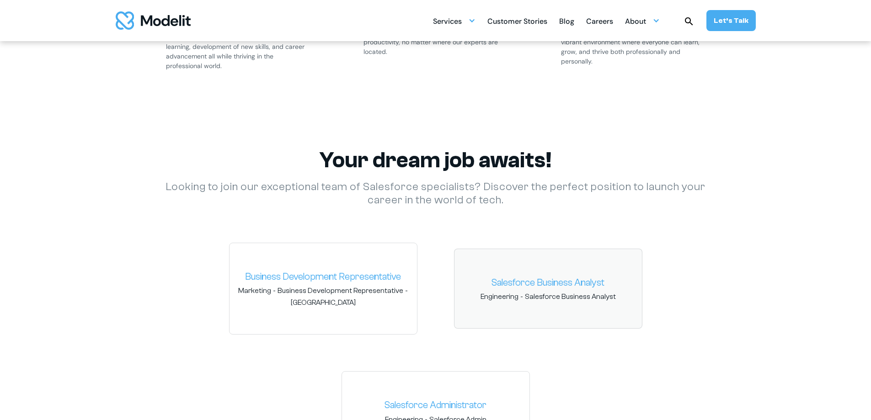 This screenshot has width=871, height=420. What do you see at coordinates (436, 160) in the screenshot?
I see `h2: Your dream job awaits!` at bounding box center [436, 160].